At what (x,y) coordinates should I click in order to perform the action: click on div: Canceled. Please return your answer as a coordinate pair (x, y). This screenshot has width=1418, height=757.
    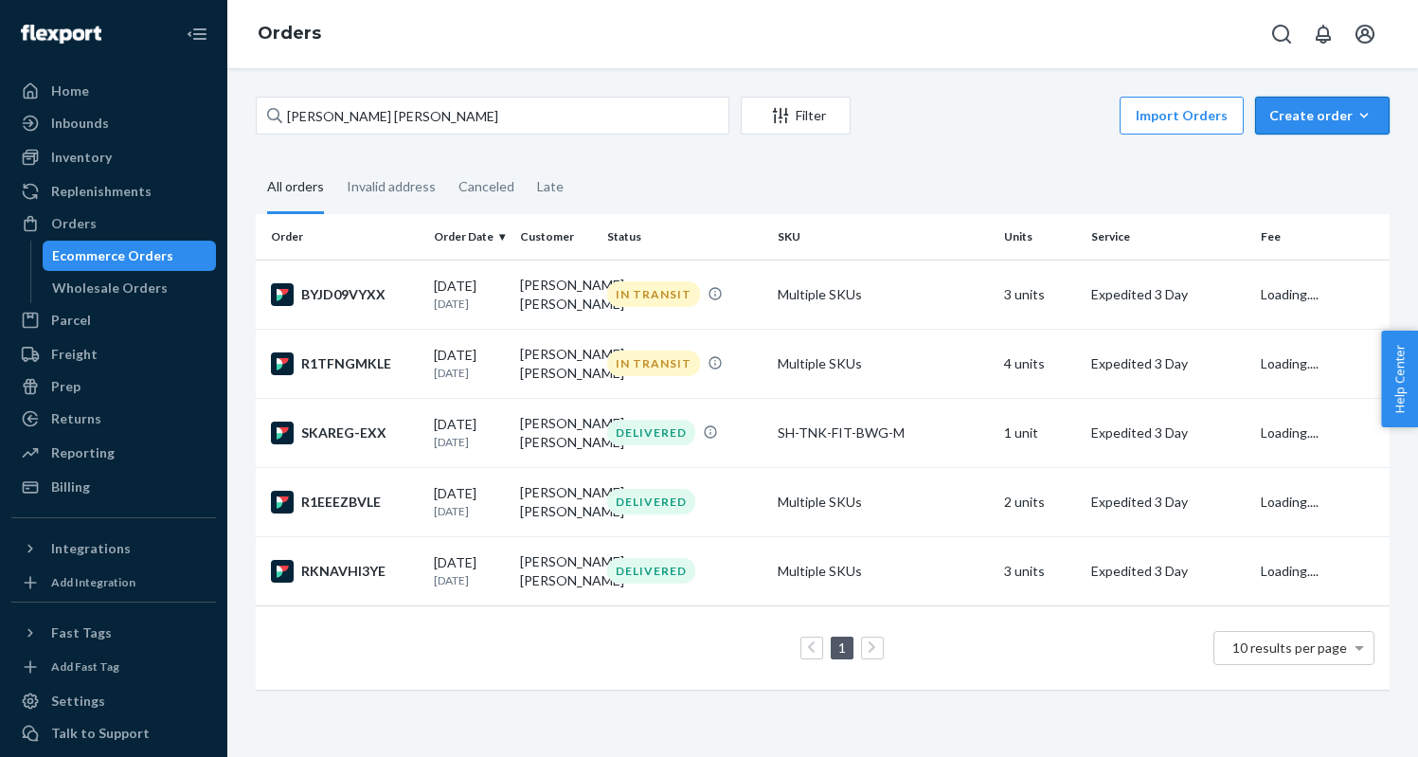
    Looking at the image, I should click on (486, 187).